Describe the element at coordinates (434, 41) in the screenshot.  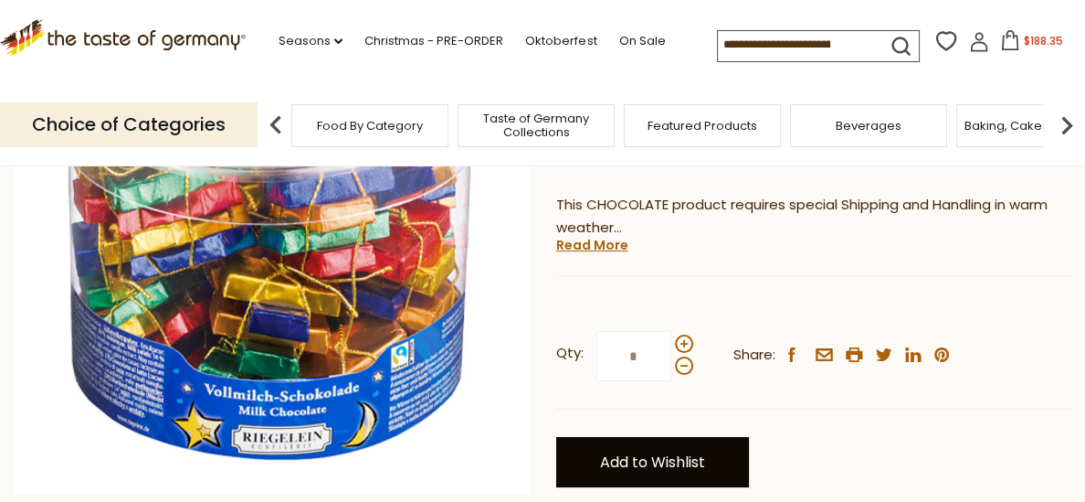
I see `a: Christmas - PRE-ORDER` at that location.